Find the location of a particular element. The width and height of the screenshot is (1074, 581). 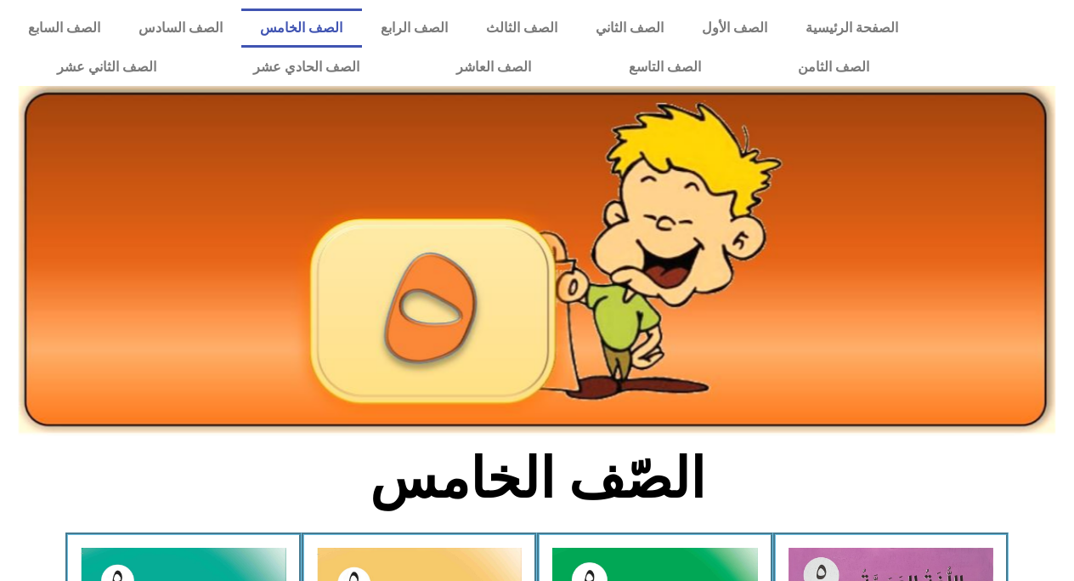

a: الصف التاسع is located at coordinates (664, 67).